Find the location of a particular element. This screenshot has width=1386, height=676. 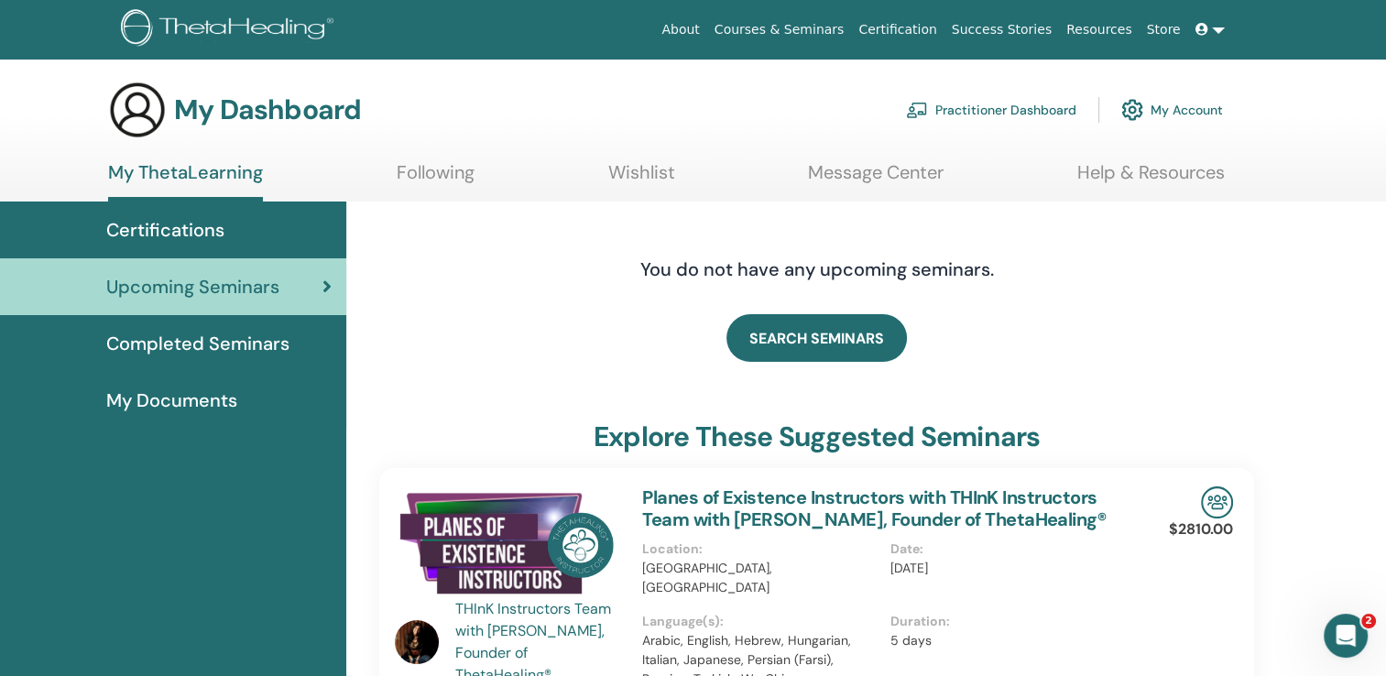

a: Certification is located at coordinates (897, 29).